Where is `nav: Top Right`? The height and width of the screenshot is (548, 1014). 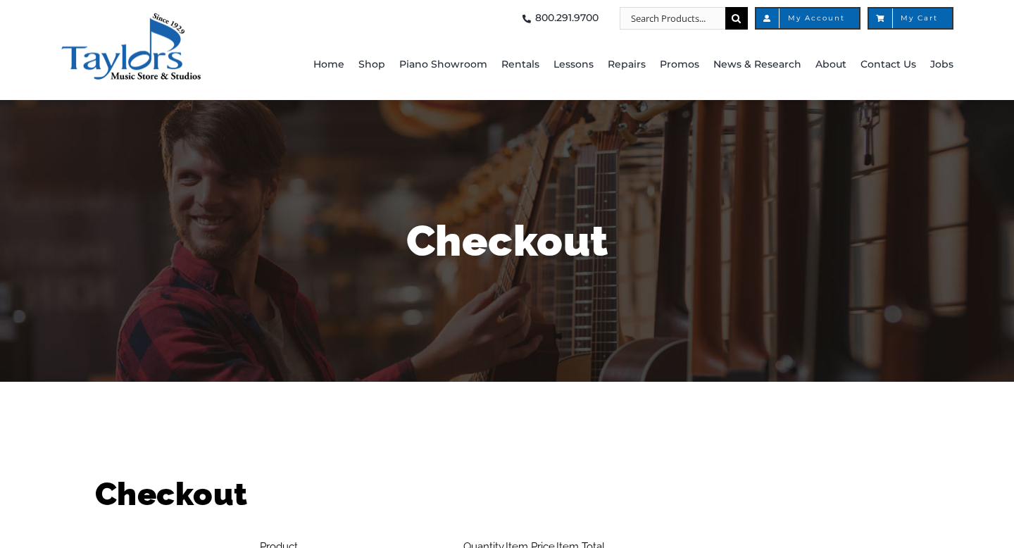 nav: Top Right is located at coordinates (623, 18).